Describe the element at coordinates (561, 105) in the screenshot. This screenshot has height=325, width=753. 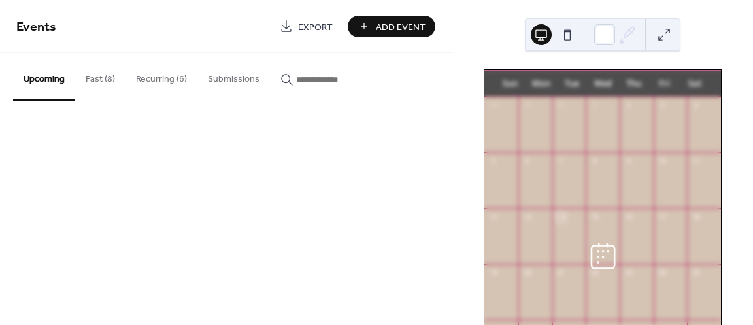
I see `div: 30` at that location.